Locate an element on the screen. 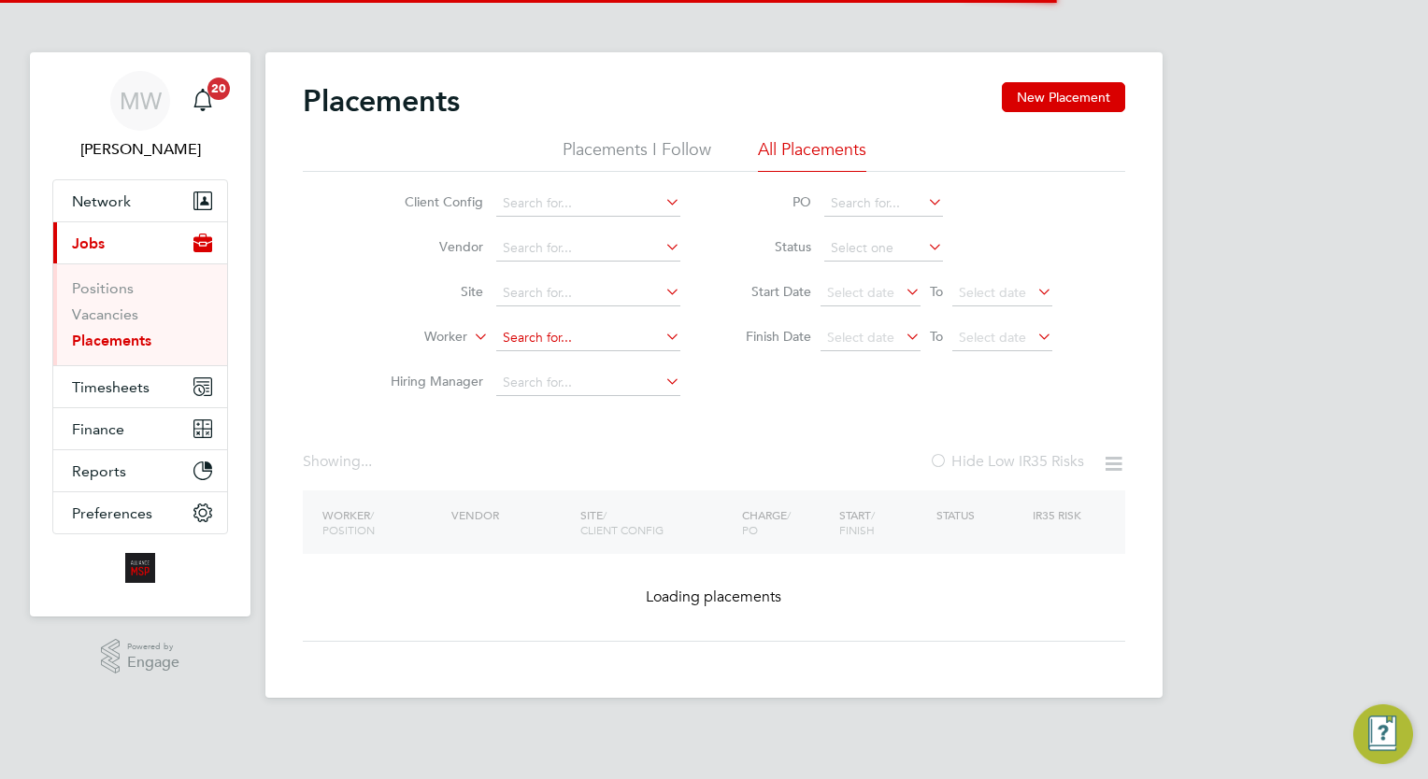 The height and width of the screenshot is (779, 1428). label: Worker is located at coordinates (413, 337).